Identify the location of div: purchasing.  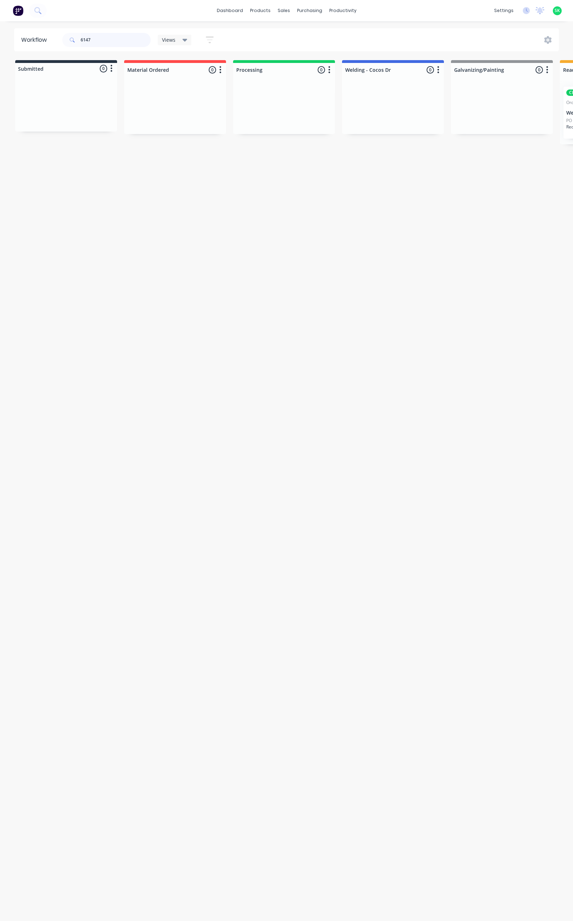
(309, 11).